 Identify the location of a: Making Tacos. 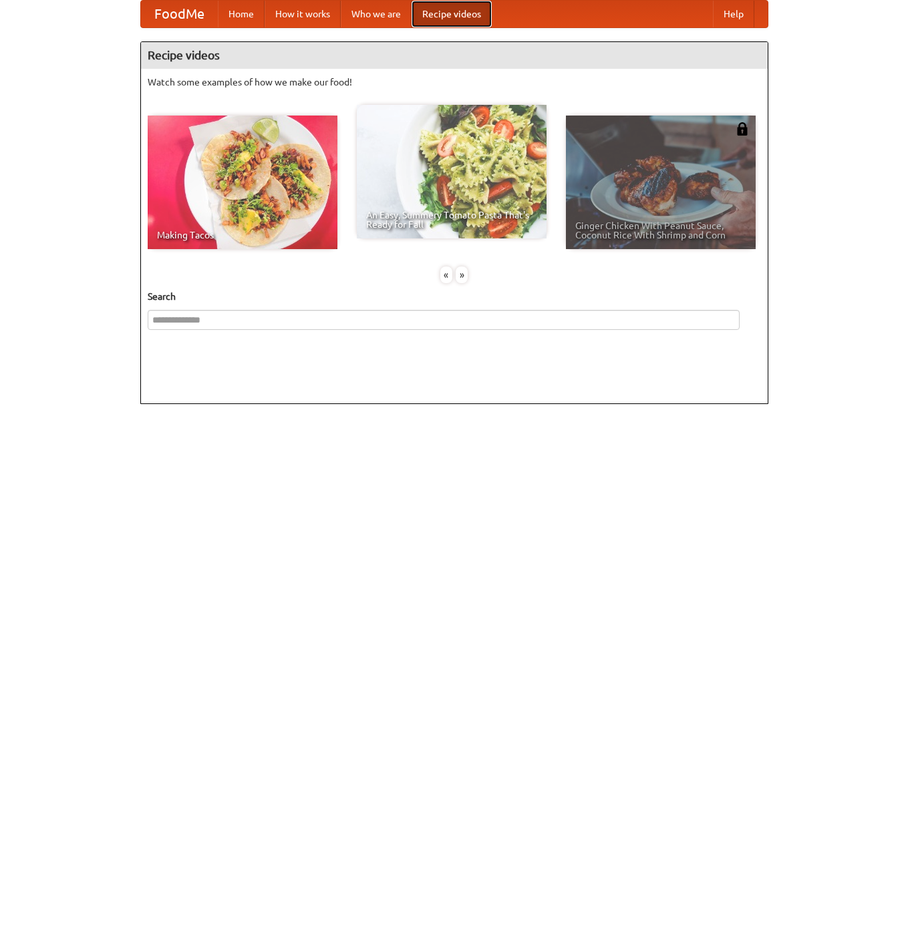
(242, 182).